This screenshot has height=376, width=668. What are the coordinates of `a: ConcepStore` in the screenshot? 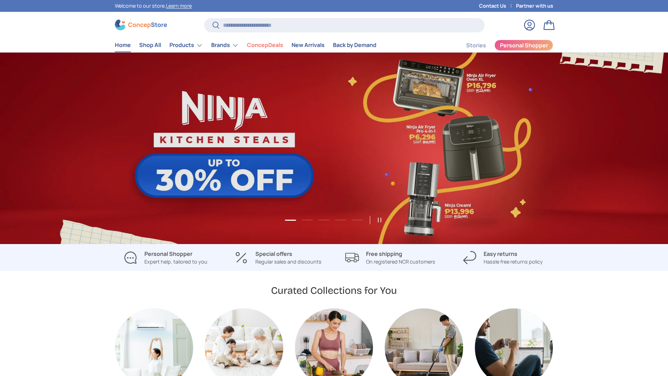 It's located at (141, 25).